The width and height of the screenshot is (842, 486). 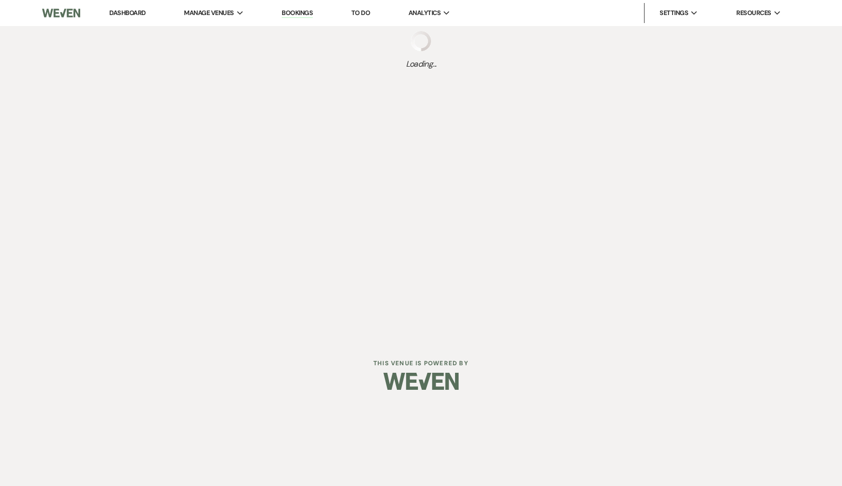 I want to click on span: Resources, so click(x=753, y=13).